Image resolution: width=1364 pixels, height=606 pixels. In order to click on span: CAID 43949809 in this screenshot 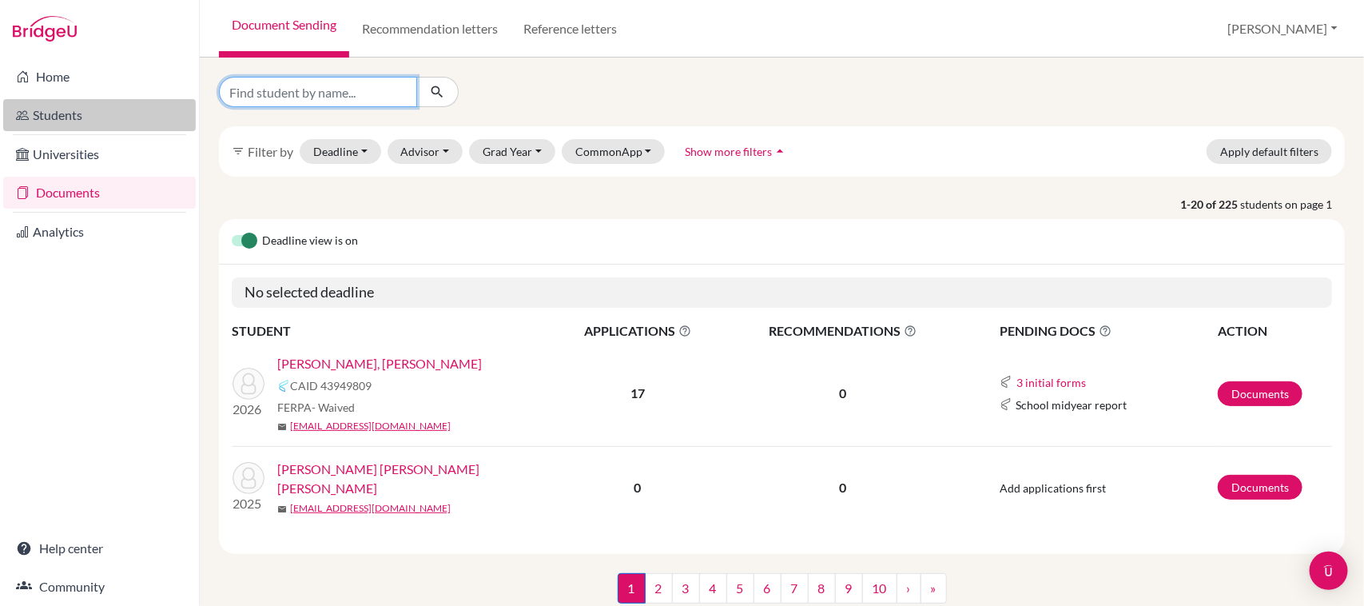, I will do `click(331, 385)`.